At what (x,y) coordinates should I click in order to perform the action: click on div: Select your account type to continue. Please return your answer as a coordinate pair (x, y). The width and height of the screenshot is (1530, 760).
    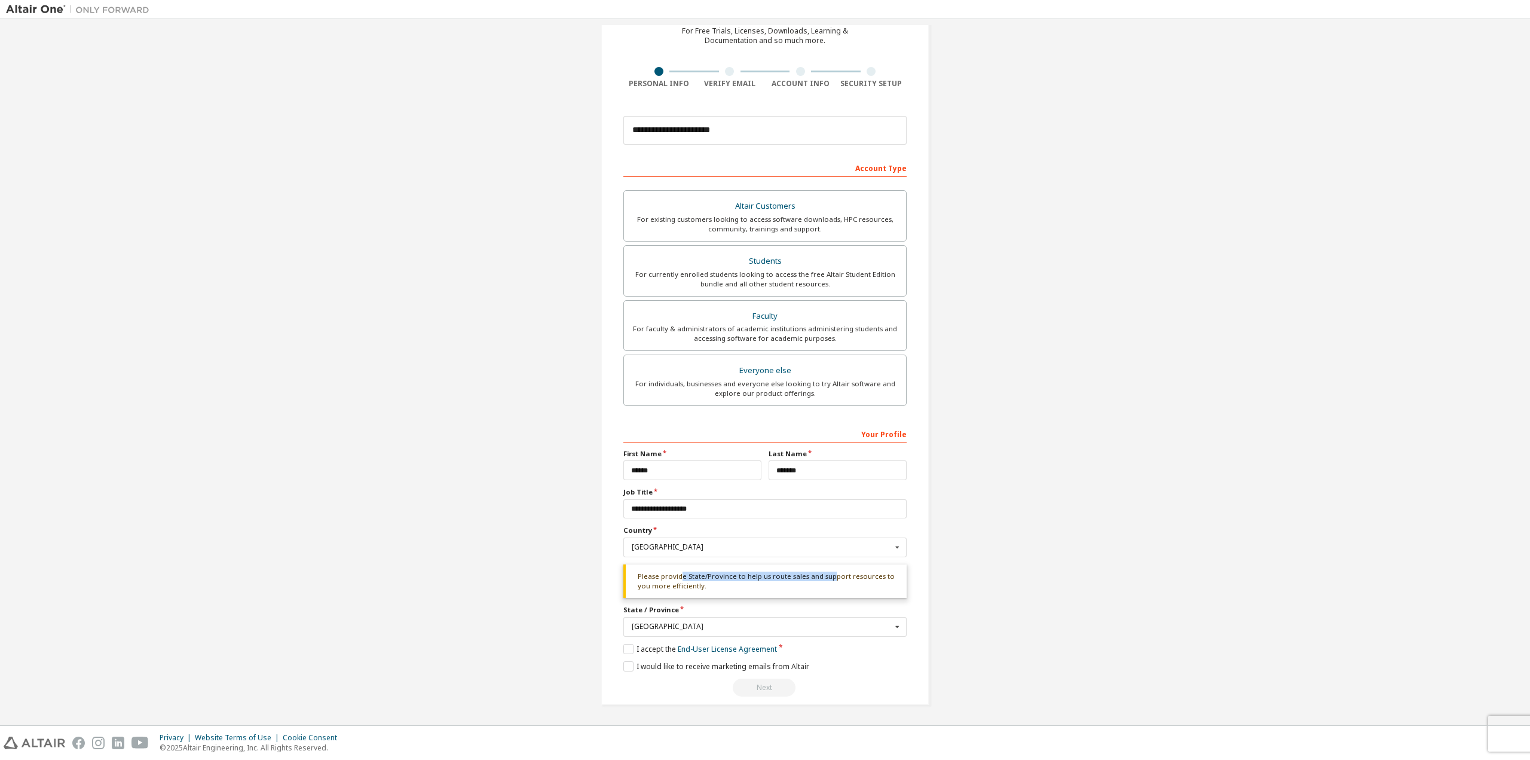
    Looking at the image, I should click on (765, 687).